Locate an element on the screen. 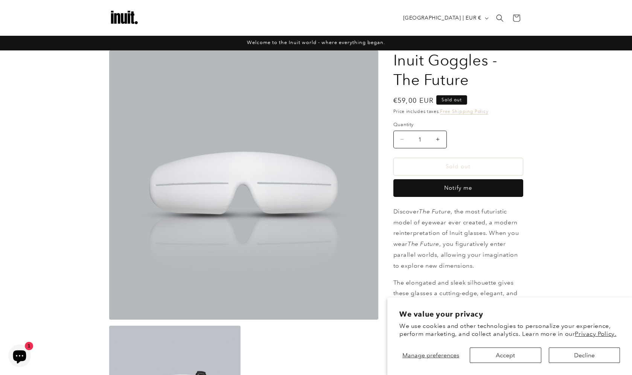  span: Welcome to the Inuit world - where everything began. is located at coordinates (316, 42).